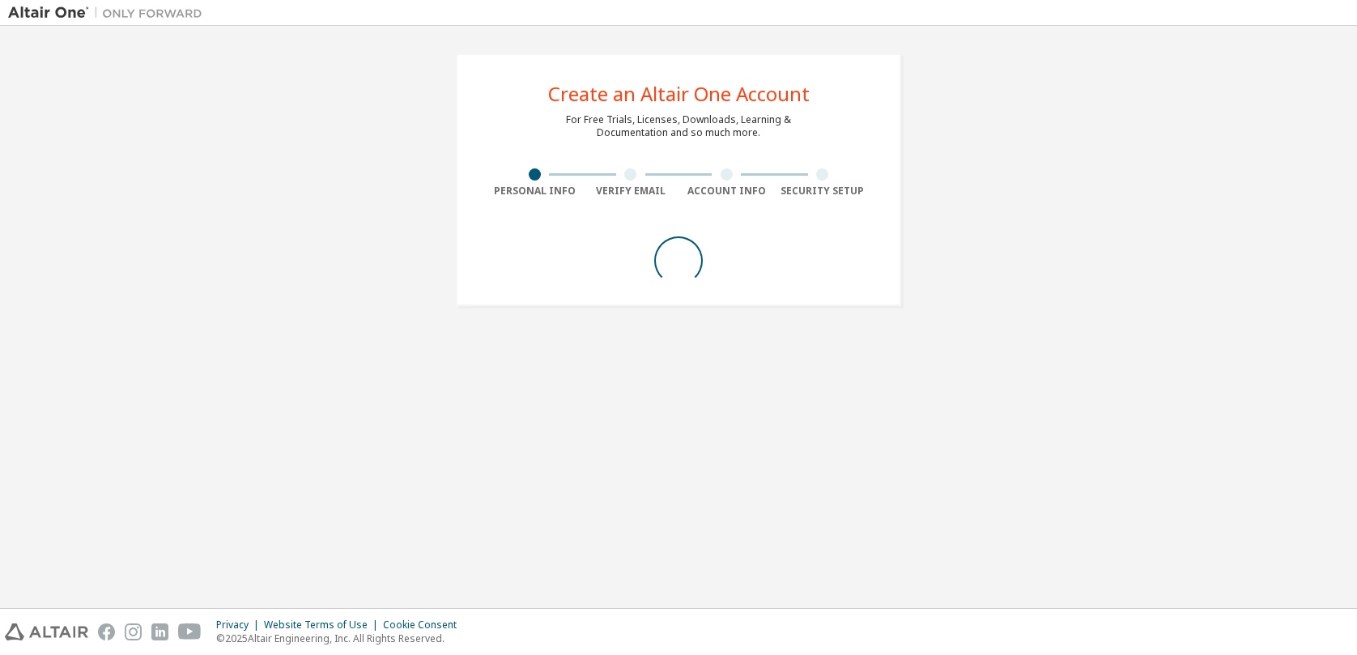  What do you see at coordinates (133, 632) in the screenshot?
I see `img: instagram.svg` at bounding box center [133, 632].